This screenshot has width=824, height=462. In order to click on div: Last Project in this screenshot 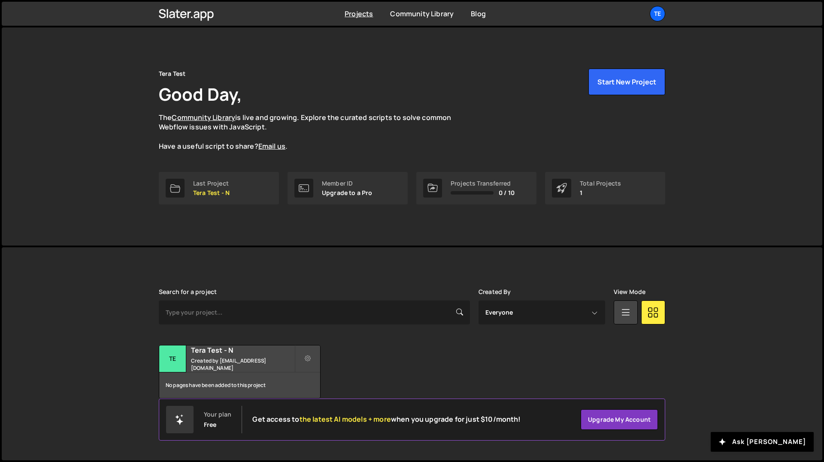, I will do `click(211, 184)`.